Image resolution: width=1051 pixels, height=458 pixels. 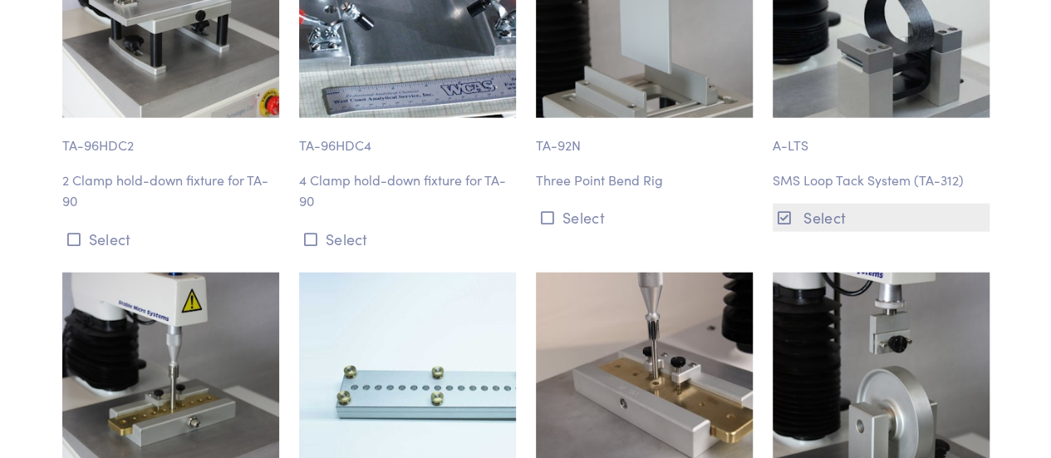 What do you see at coordinates (644, 180) in the screenshot?
I see `p: Three Point Bend Rig` at bounding box center [644, 180].